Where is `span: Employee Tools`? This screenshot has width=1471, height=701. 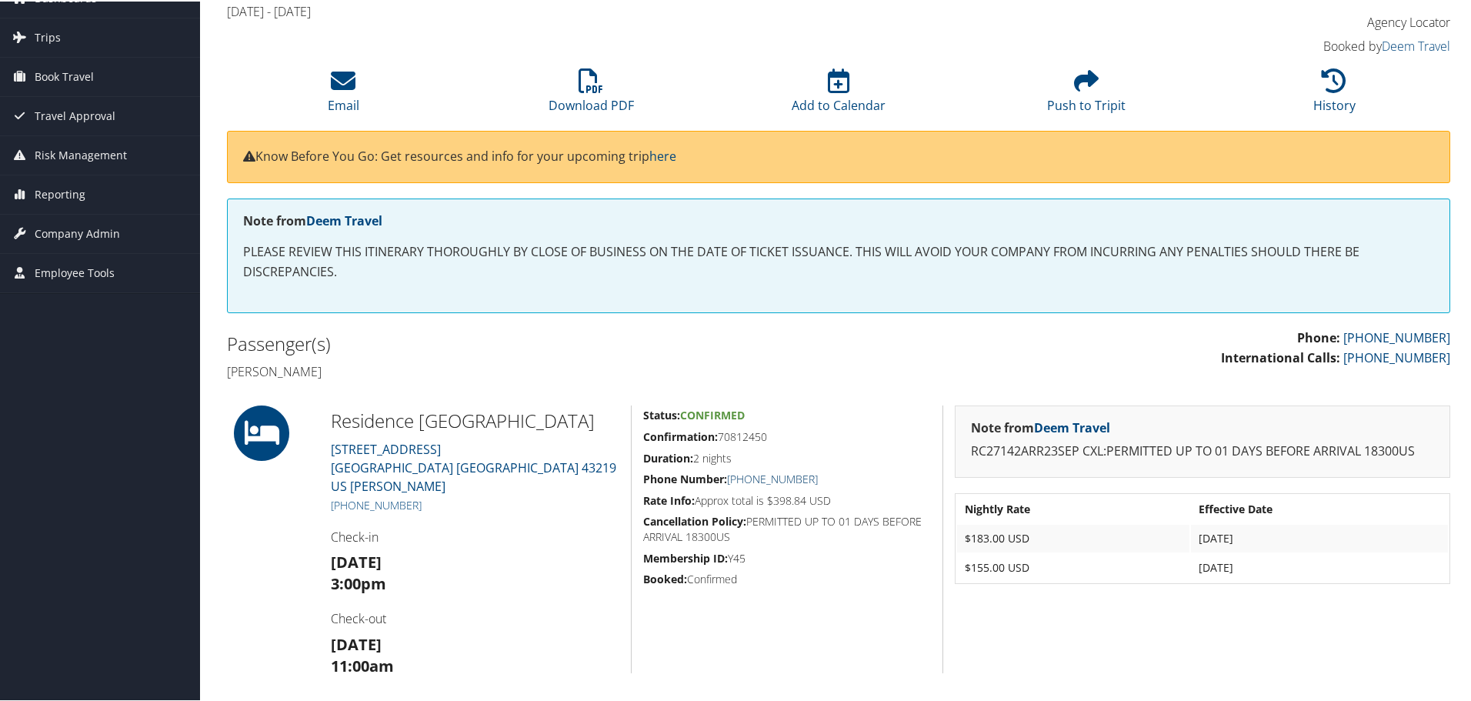
span: Employee Tools is located at coordinates (75, 272).